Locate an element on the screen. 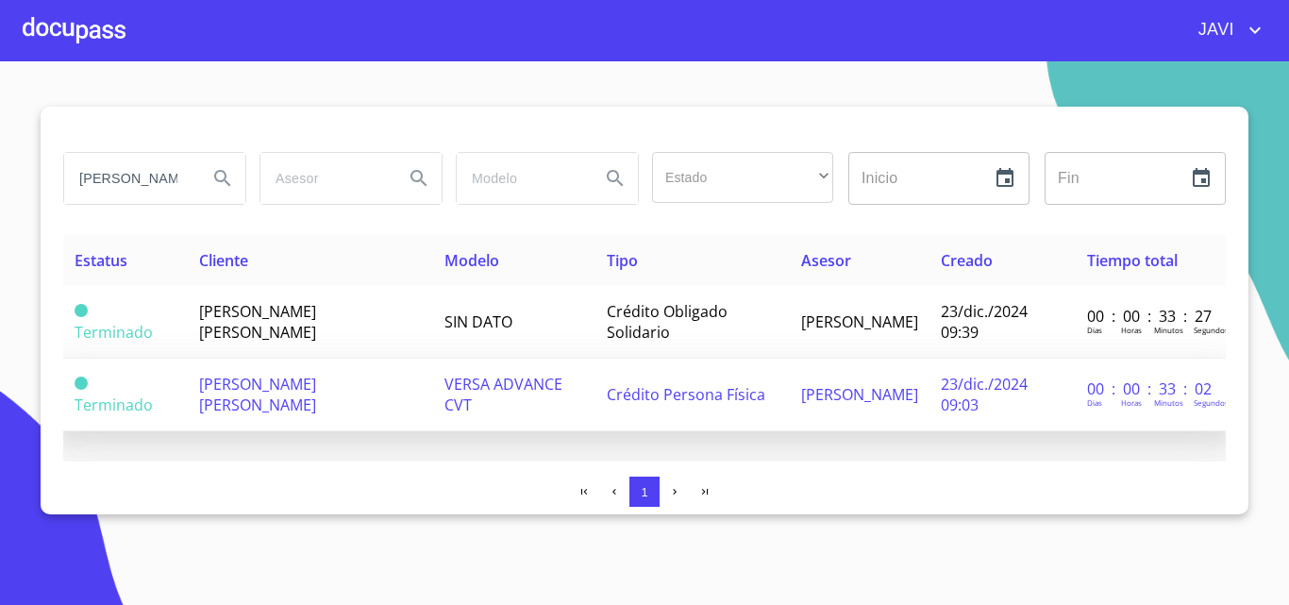 The image size is (1289, 605). p: 00 : 00 : 33 : 27 is located at coordinates (1150, 316).